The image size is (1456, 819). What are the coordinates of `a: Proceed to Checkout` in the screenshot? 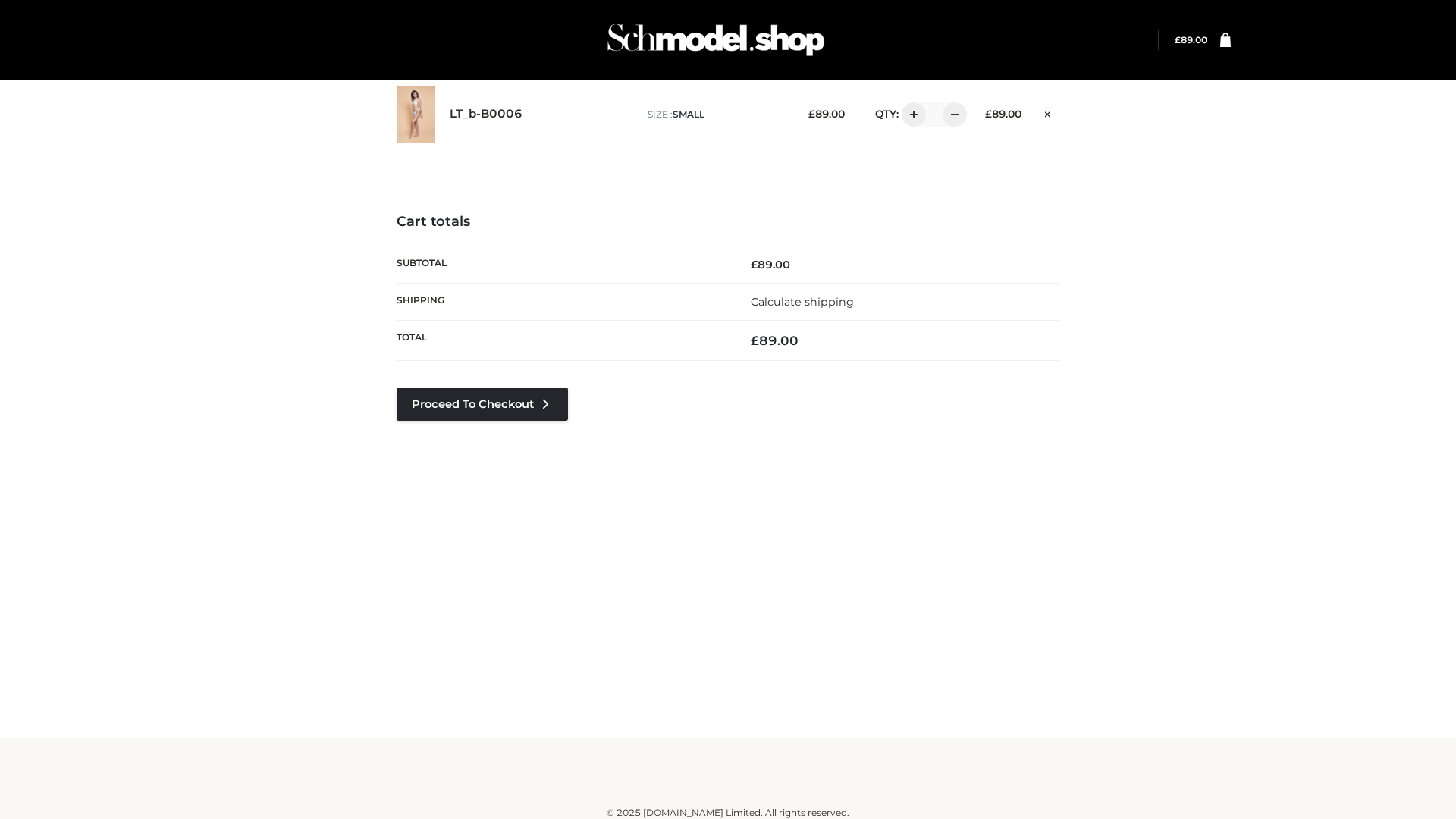 It's located at (482, 404).